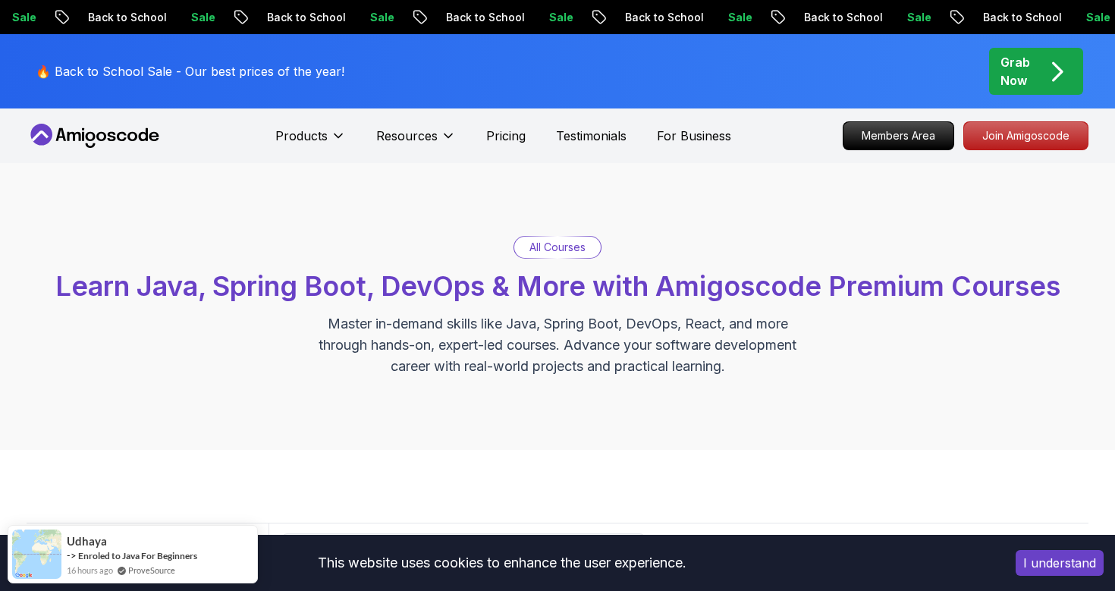 This screenshot has height=591, width=1115. I want to click on img: provesource social proof notification image, so click(36, 554).